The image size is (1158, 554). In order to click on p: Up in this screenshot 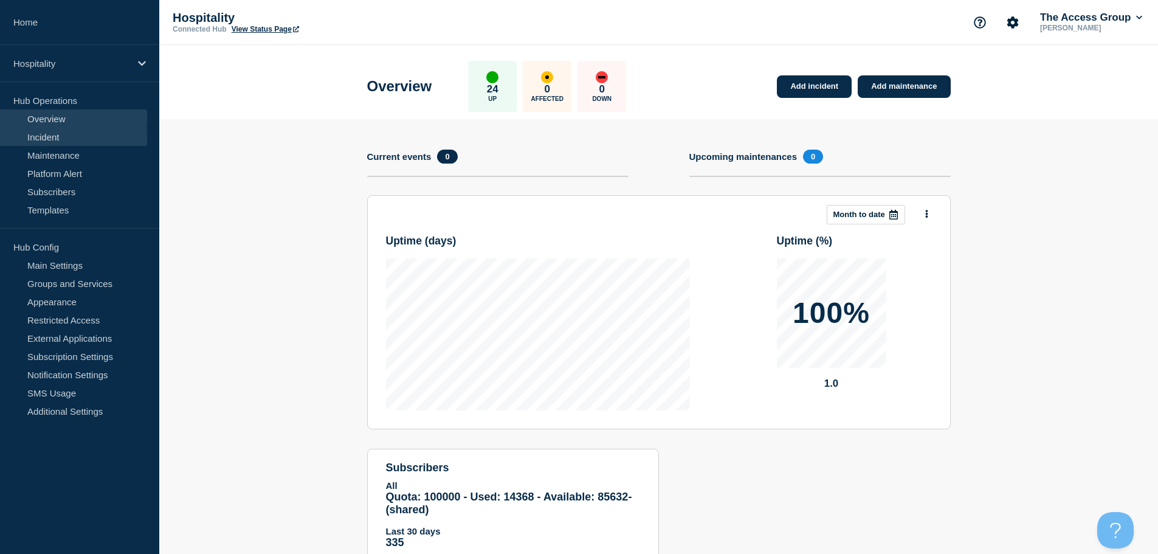, I will do `click(492, 98)`.